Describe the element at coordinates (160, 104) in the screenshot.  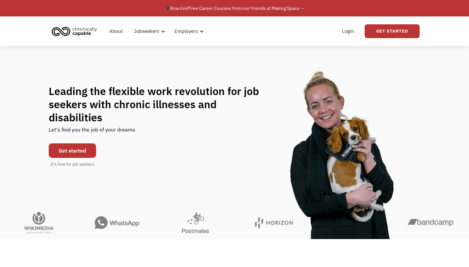
I see `h1: Leading the flexible work revolution for job seekers with chronic illnesses and disabilities` at that location.